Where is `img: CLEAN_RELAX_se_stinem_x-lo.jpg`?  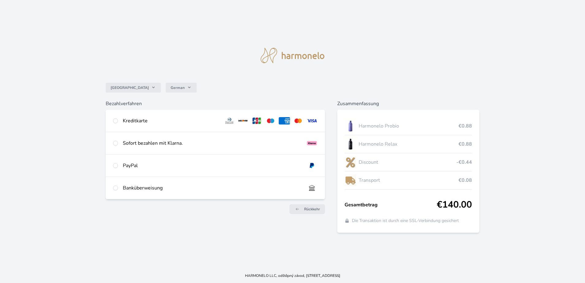
img: CLEAN_RELAX_se_stinem_x-lo.jpg is located at coordinates (350, 144).